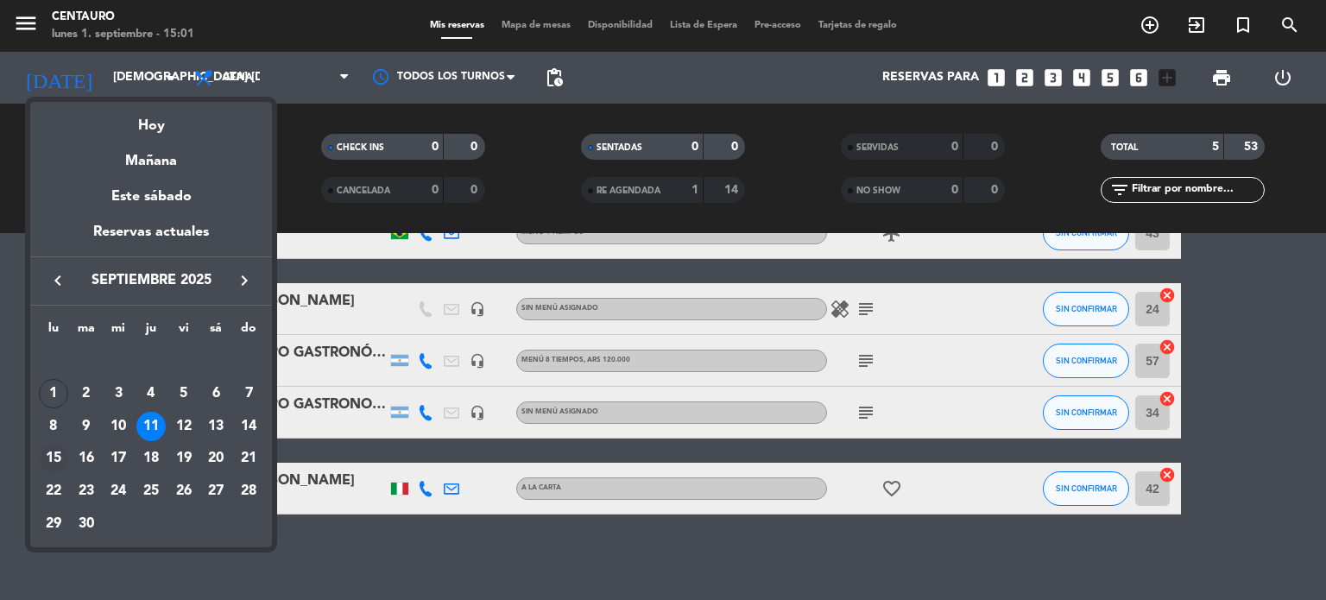 This screenshot has width=1326, height=600. I want to click on td: 30 de septiembre de 2025, so click(86, 524).